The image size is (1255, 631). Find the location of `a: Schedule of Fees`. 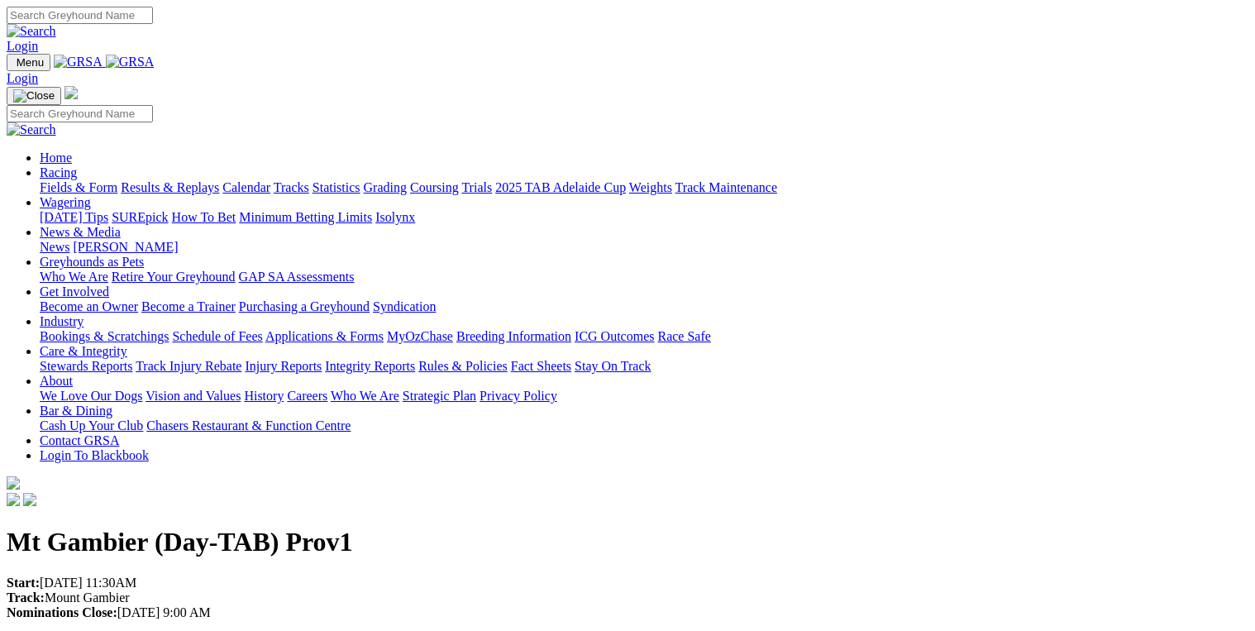

a: Schedule of Fees is located at coordinates (217, 336).